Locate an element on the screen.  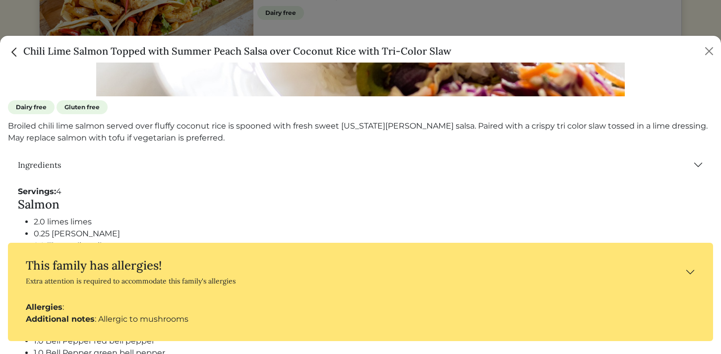
button: Close is located at coordinates (710, 51).